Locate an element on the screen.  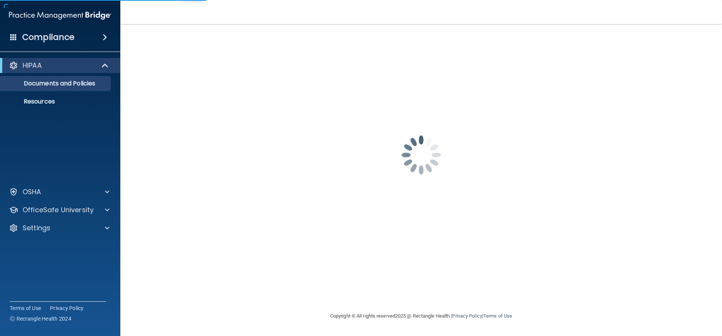
p: OSHA is located at coordinates (32, 192).